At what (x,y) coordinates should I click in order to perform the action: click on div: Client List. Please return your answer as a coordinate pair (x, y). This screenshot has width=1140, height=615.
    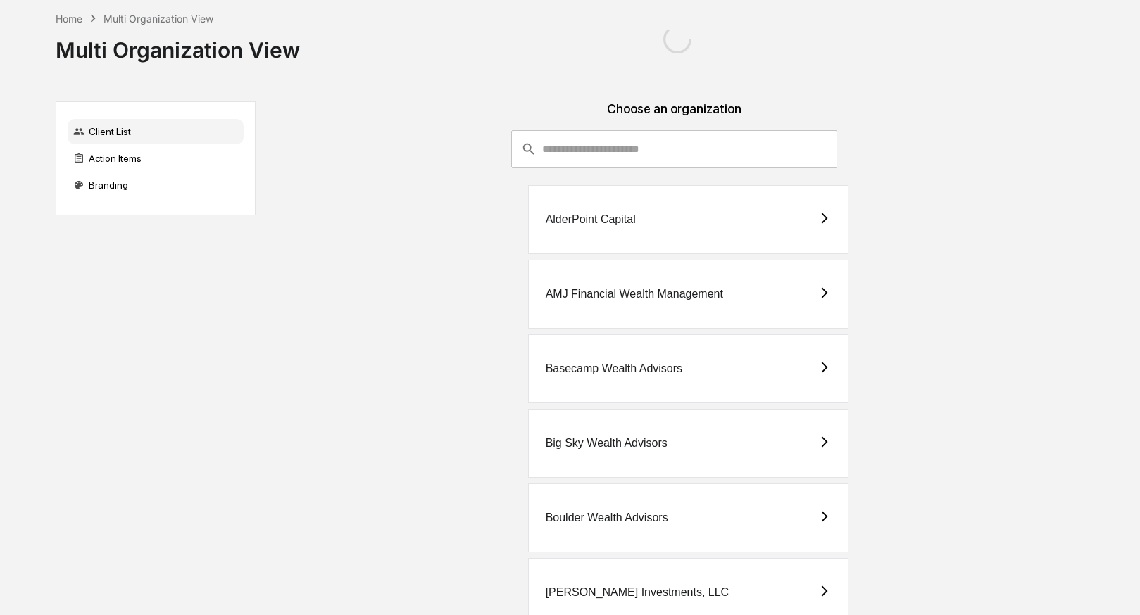
    Looking at the image, I should click on (156, 132).